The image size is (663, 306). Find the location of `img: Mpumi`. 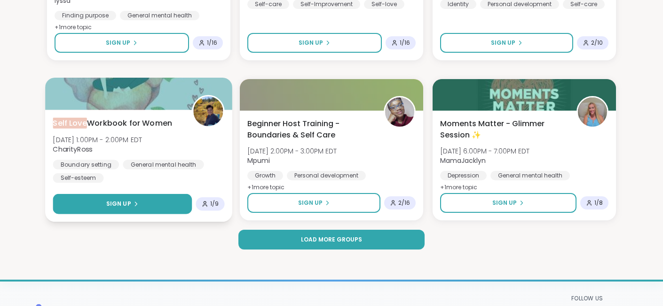

img: Mpumi is located at coordinates (400, 112).